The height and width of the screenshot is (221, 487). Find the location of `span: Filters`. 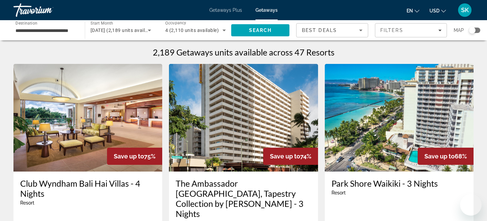

span: Filters is located at coordinates (392, 30).